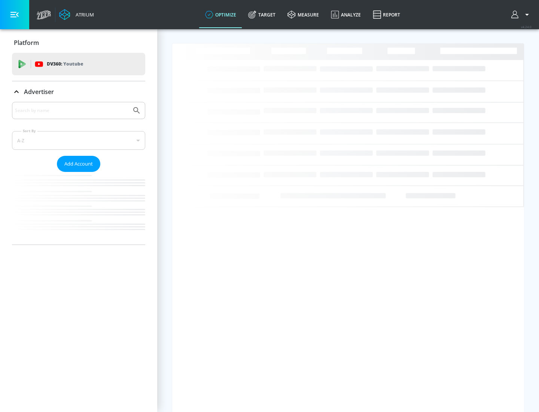 This screenshot has width=539, height=412. I want to click on a: Atrium, so click(76, 15).